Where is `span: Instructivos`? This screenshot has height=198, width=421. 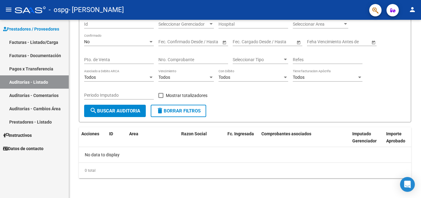 span: Instructivos is located at coordinates (17, 135).